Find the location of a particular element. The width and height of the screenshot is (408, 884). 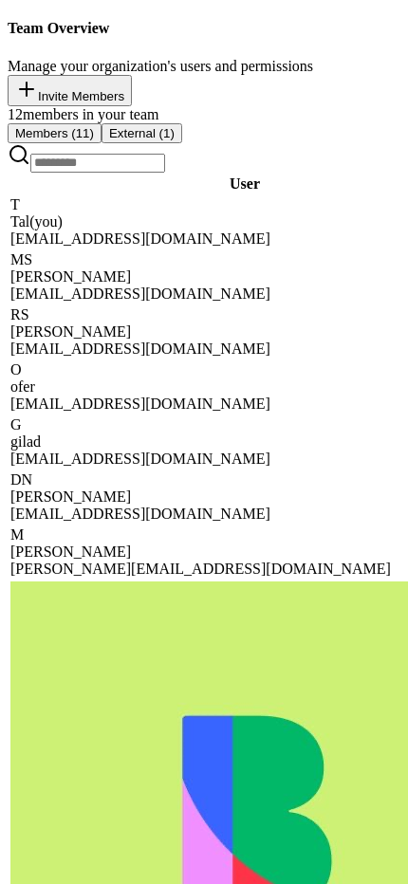

span: Tal is located at coordinates (36, 221).